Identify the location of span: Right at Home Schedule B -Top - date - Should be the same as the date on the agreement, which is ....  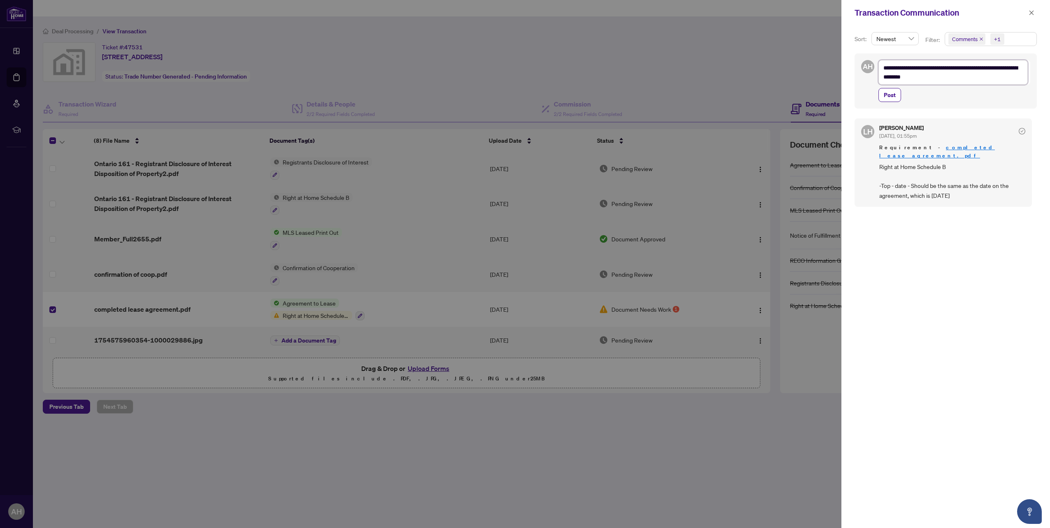
(952, 181).